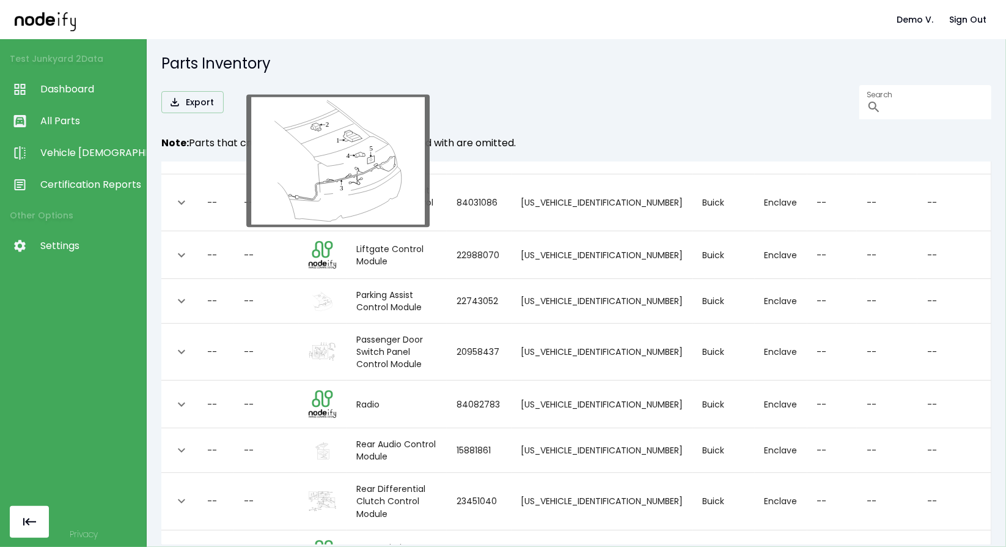 This screenshot has height=547, width=1006. I want to click on td: 84082783, so click(479, 404).